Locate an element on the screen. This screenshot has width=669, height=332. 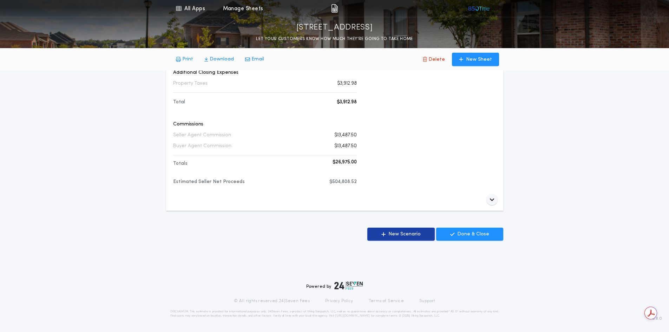
p: New Sheet is located at coordinates (479, 60).